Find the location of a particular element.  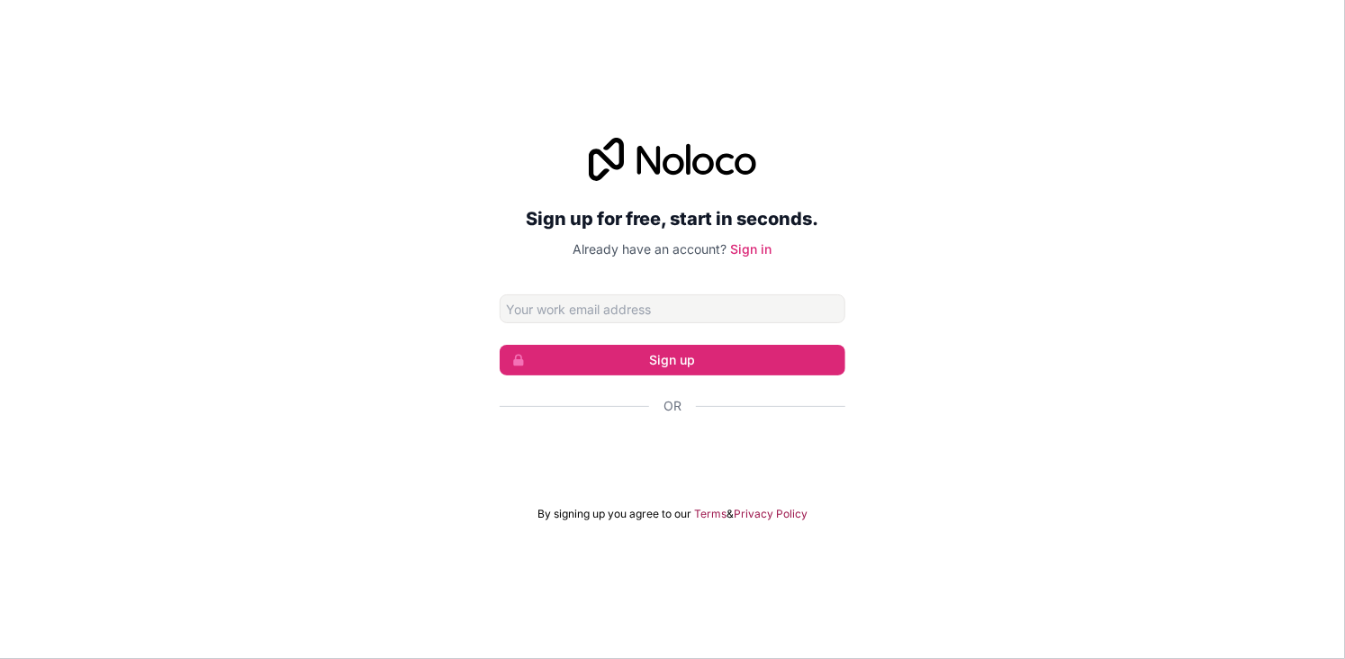

h2: Sign up for free, start in seconds. is located at coordinates (673, 219).